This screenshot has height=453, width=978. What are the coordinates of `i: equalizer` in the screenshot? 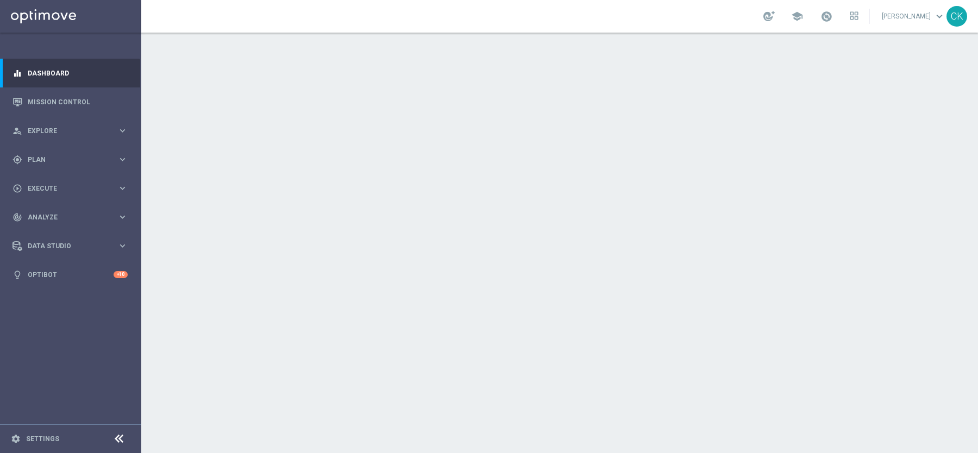 It's located at (17, 73).